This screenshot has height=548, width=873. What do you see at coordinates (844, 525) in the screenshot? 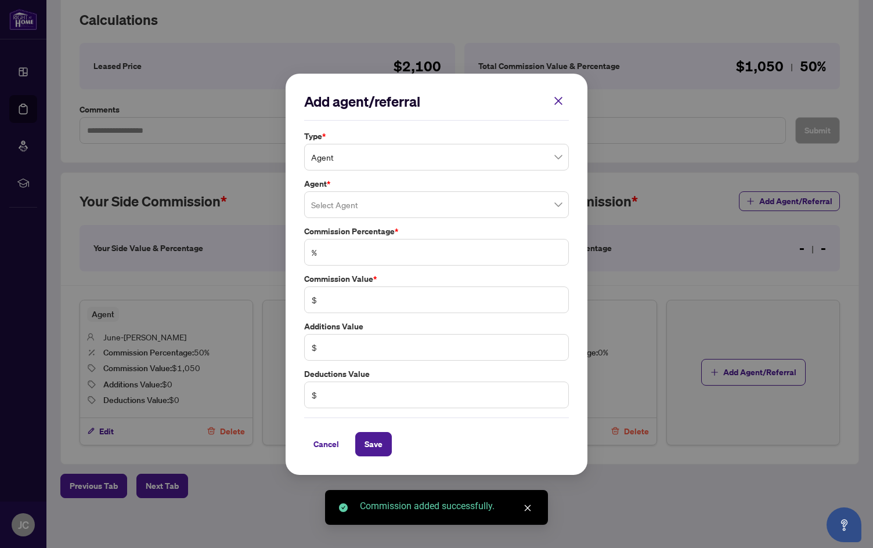
I see `button: Open asap` at bounding box center [844, 525].